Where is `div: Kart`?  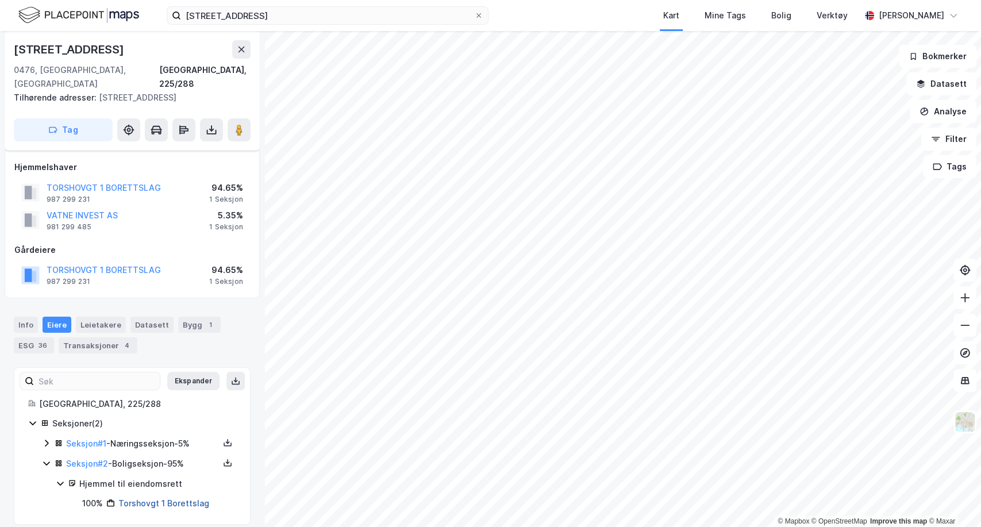
div: Kart is located at coordinates (671, 16).